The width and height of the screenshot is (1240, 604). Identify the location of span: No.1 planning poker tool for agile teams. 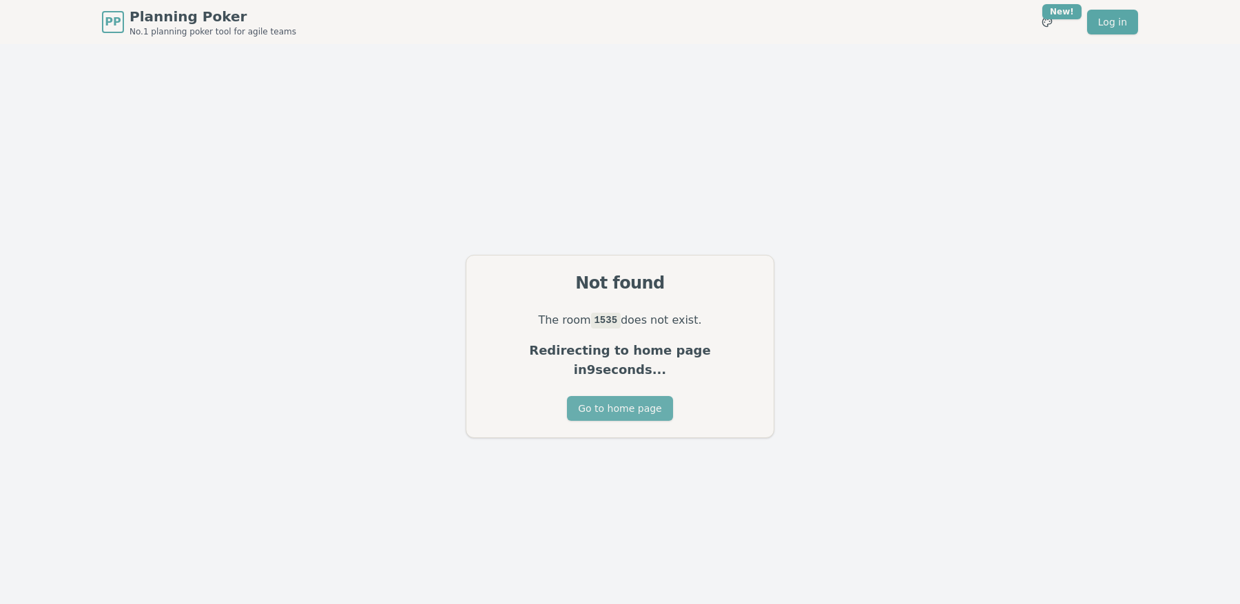
(213, 32).